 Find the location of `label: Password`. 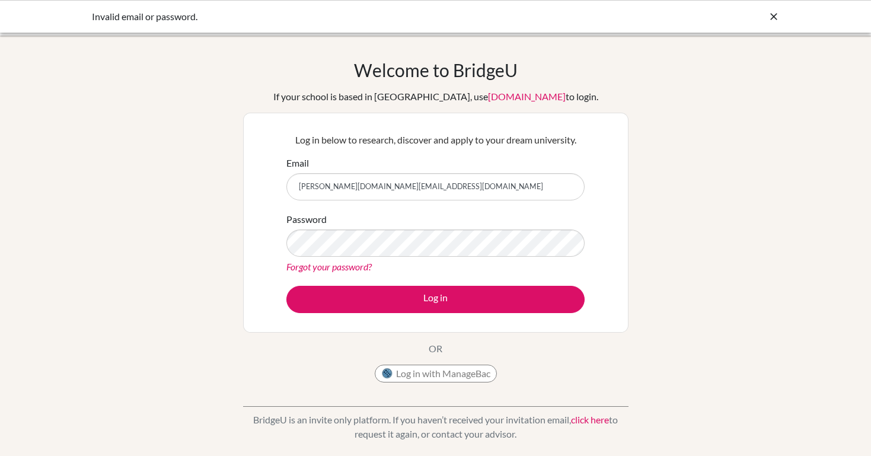

label: Password is located at coordinates (306, 219).